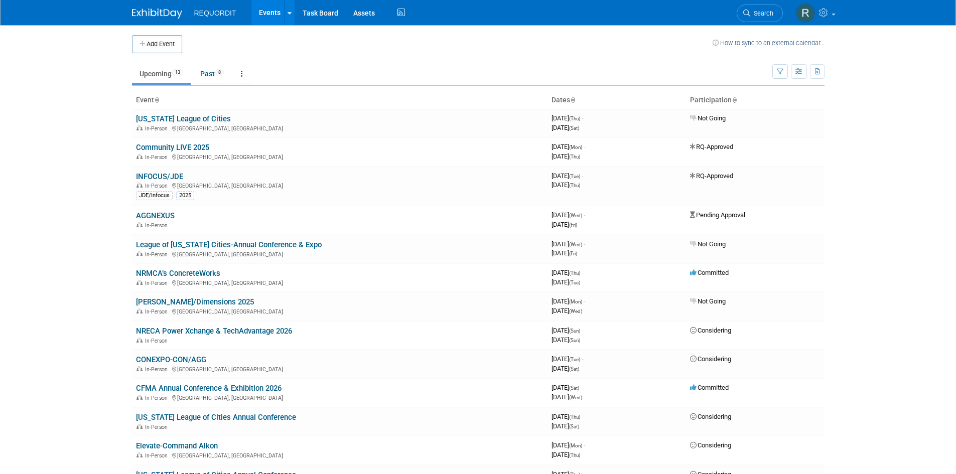 The image size is (956, 474). Describe the element at coordinates (177, 446) in the screenshot. I see `a: Elevate-Command Alkon` at that location.